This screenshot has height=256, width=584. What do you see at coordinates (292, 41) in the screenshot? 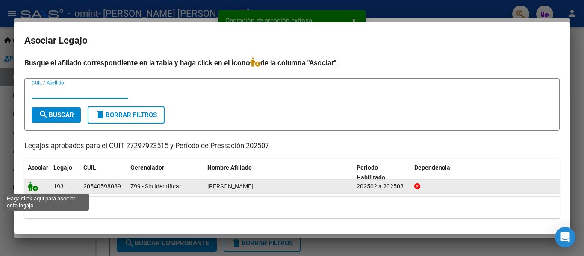
I see `h2: Asociar Legajo` at bounding box center [292, 41].